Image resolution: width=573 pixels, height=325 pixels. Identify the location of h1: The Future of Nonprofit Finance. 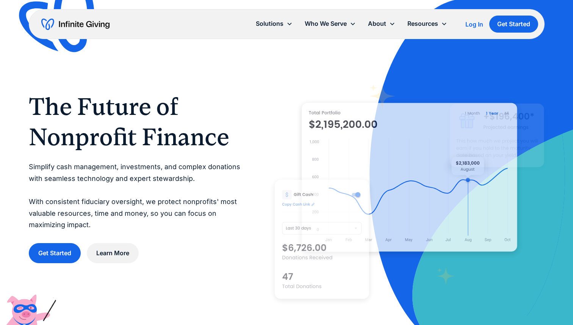
(136, 122).